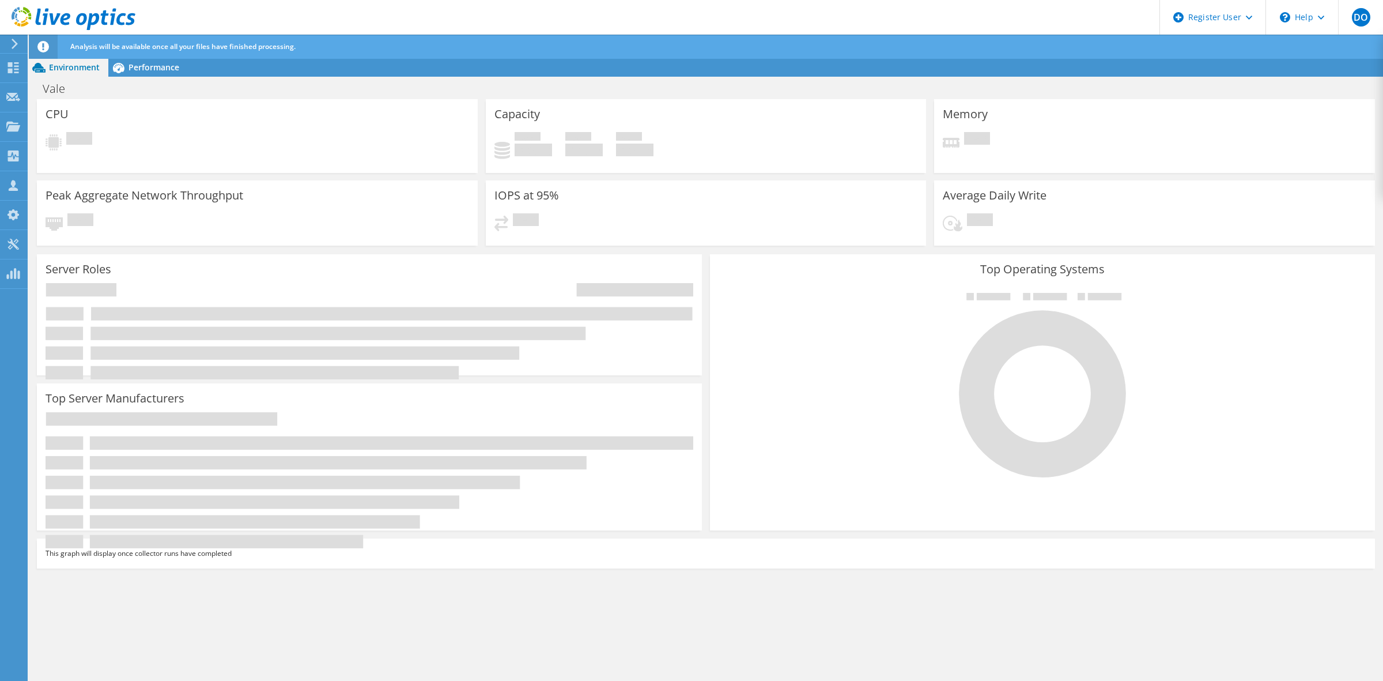 The height and width of the screenshot is (681, 1383). What do you see at coordinates (1361, 17) in the screenshot?
I see `span: DO` at bounding box center [1361, 17].